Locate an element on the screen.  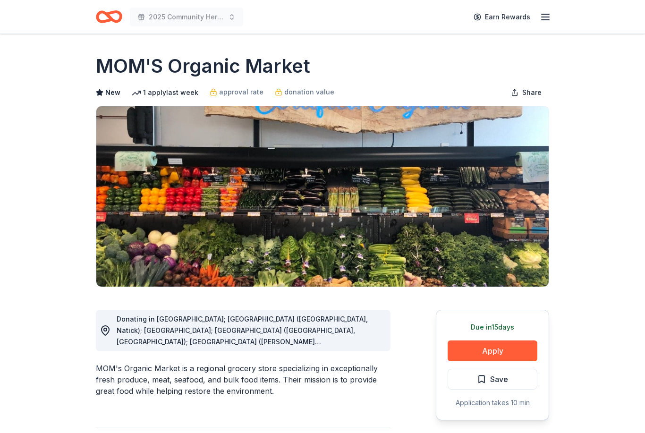
span: approval rate is located at coordinates (241, 92).